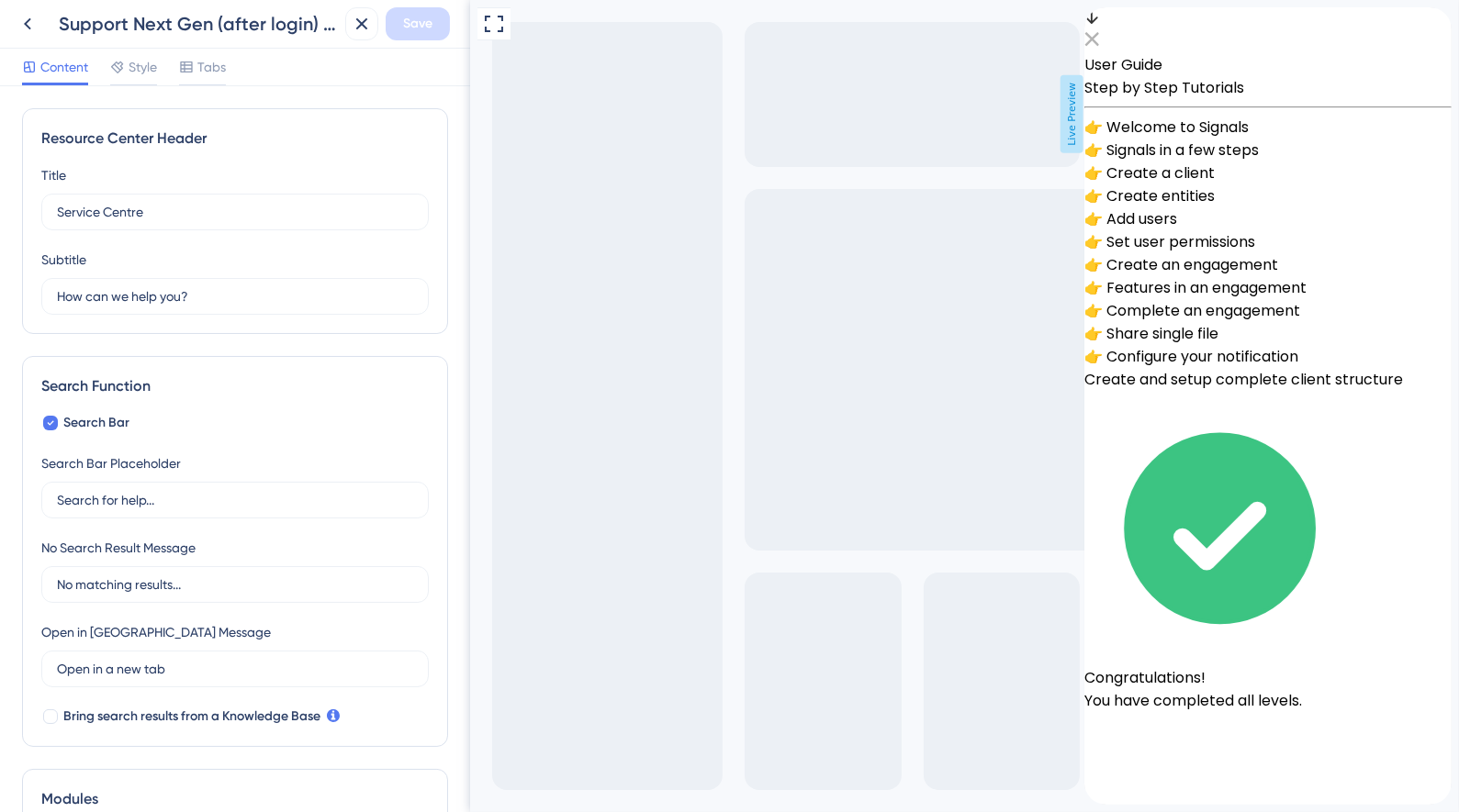 This screenshot has width=1459, height=812. What do you see at coordinates (235, 386) in the screenshot?
I see `div: Search Function` at bounding box center [235, 386].